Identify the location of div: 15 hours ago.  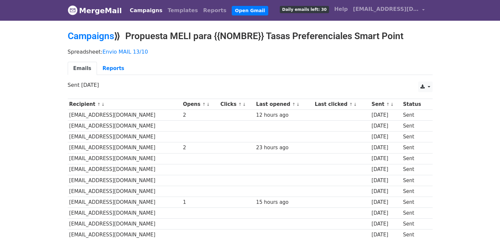
(284, 202).